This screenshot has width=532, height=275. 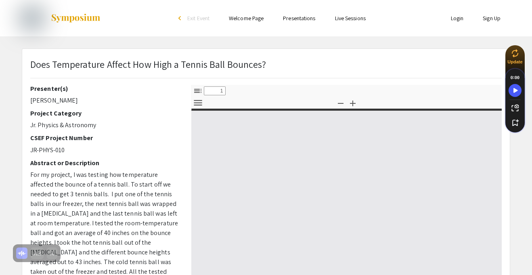 I want to click on p: JR-PHYS-010, so click(x=105, y=150).